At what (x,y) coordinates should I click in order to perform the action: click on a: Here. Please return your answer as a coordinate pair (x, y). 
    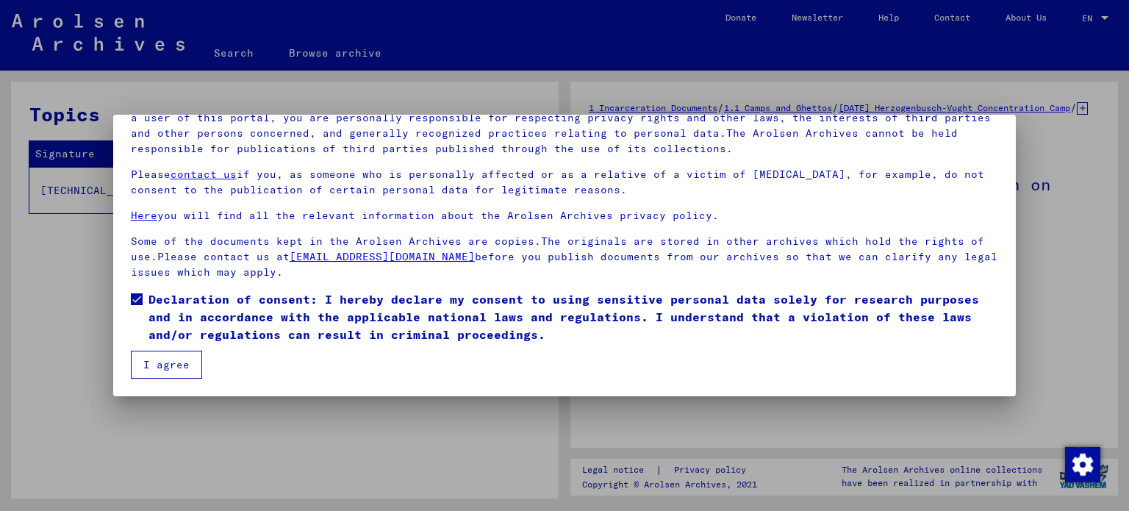
    Looking at the image, I should click on (144, 215).